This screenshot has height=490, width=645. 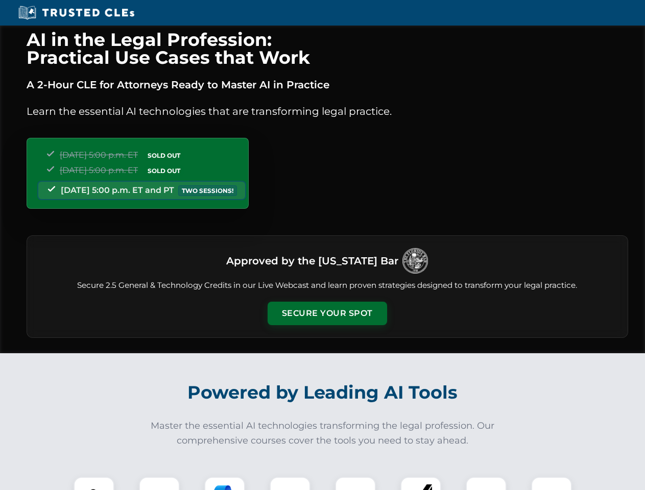 What do you see at coordinates (327, 285) in the screenshot?
I see `p: Secure 2.5 General & Technology Credits in our Live Webcast and learn proven strategies designed ...` at bounding box center [327, 285].